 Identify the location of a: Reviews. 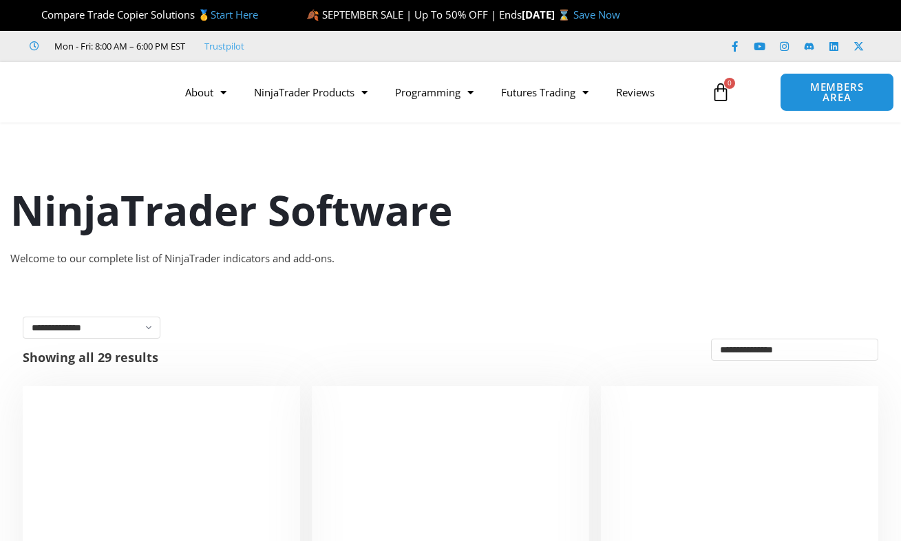
(635, 92).